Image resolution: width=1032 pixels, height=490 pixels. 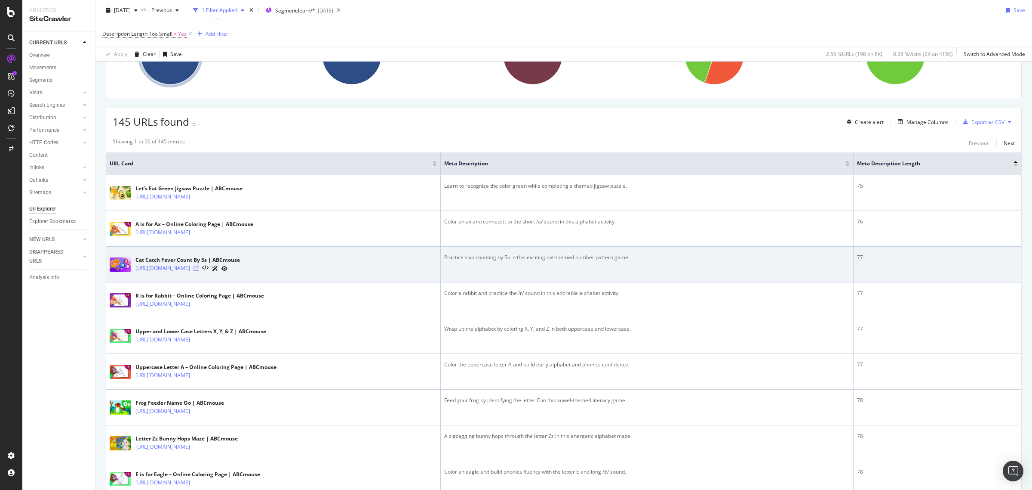 What do you see at coordinates (647, 186) in the screenshot?
I see `div: Learn to recognize the color green while completing a themed jigsaw puzzle.` at bounding box center [647, 186].